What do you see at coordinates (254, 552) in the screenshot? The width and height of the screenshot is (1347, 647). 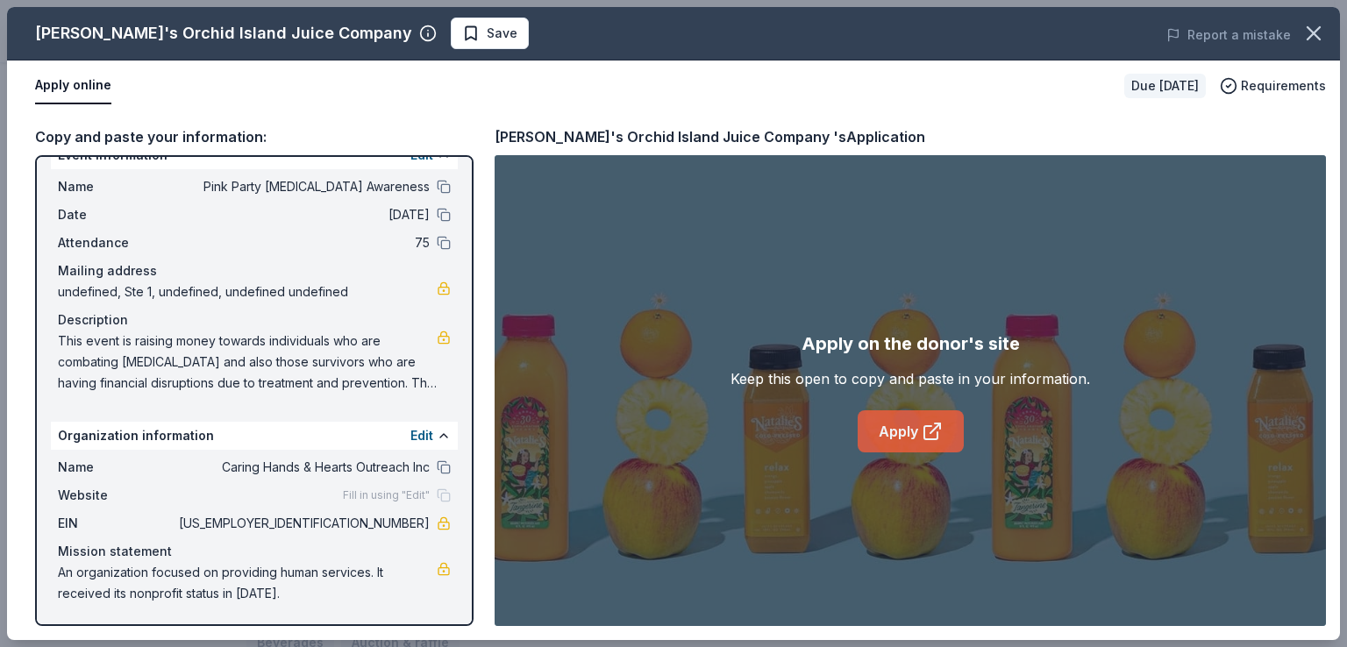 I see `div: Mission statement` at bounding box center [254, 552].